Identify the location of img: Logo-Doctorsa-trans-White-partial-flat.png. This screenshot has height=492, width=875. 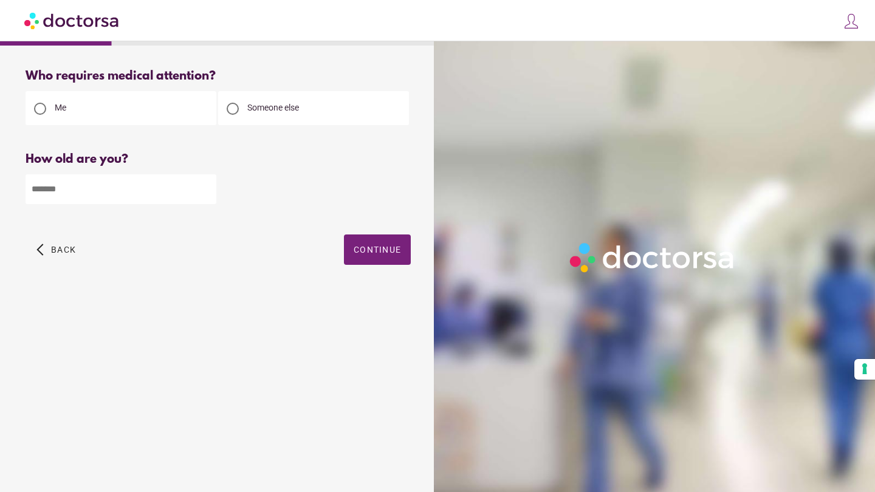
(652, 258).